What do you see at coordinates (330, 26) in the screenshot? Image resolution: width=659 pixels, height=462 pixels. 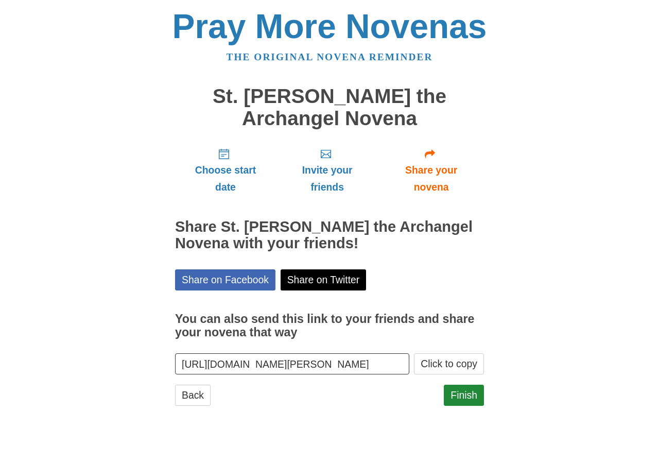 I see `a: Pray More Novenas` at bounding box center [330, 26].